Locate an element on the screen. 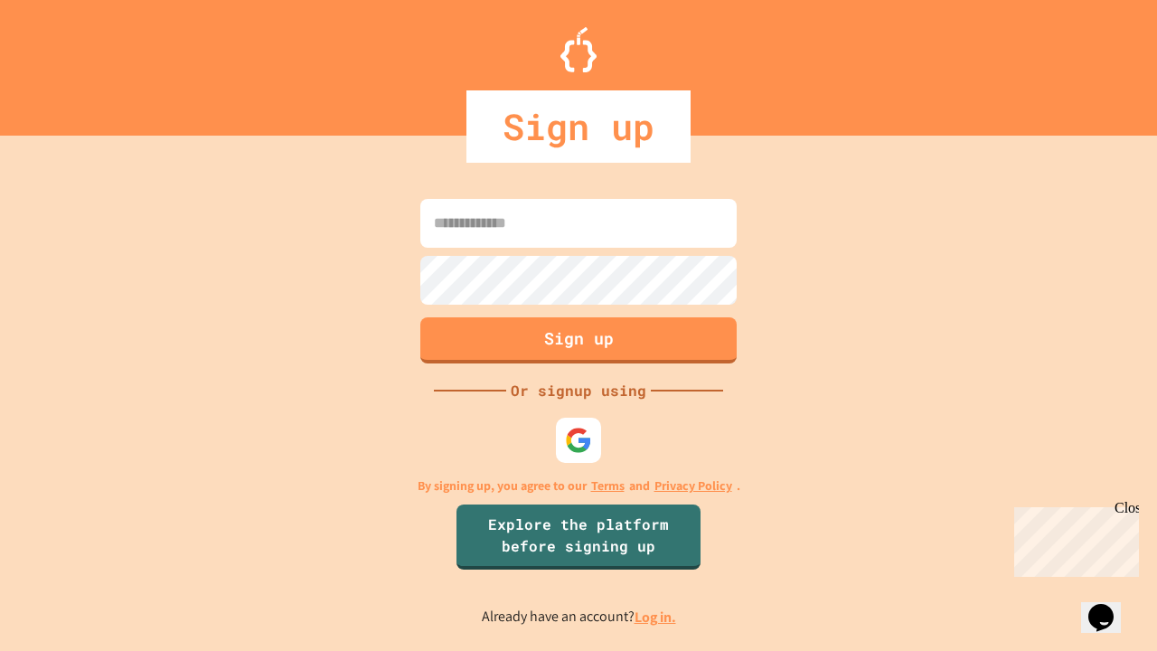 Image resolution: width=1157 pixels, height=651 pixels. div: Chat with us now!Close is located at coordinates (66, 61).